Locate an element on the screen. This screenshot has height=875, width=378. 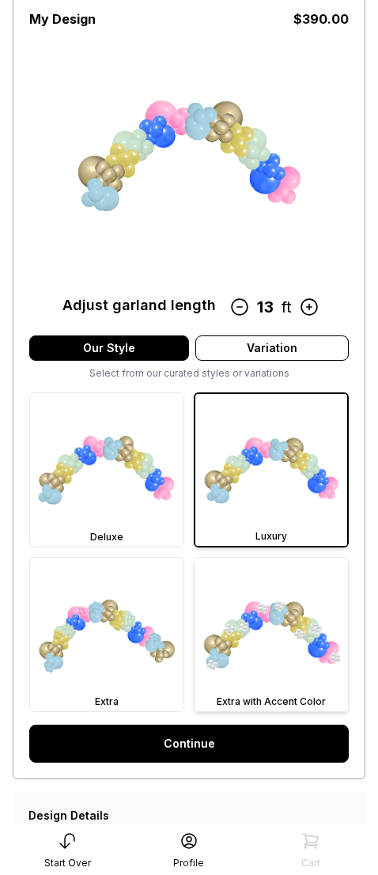
div: $ 390.00 is located at coordinates (321, 19).